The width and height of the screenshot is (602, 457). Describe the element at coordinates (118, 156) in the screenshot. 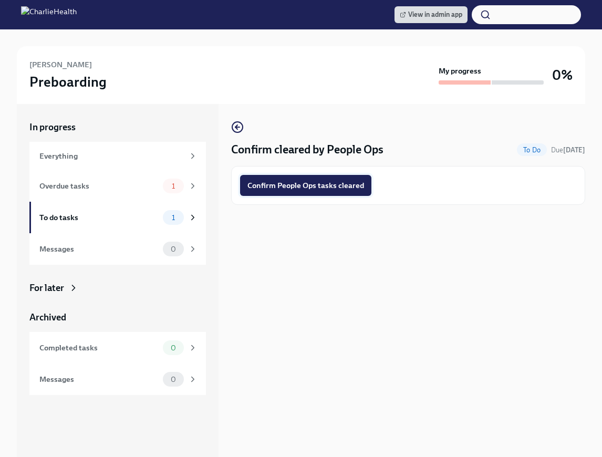

I see `a: Everything` at that location.